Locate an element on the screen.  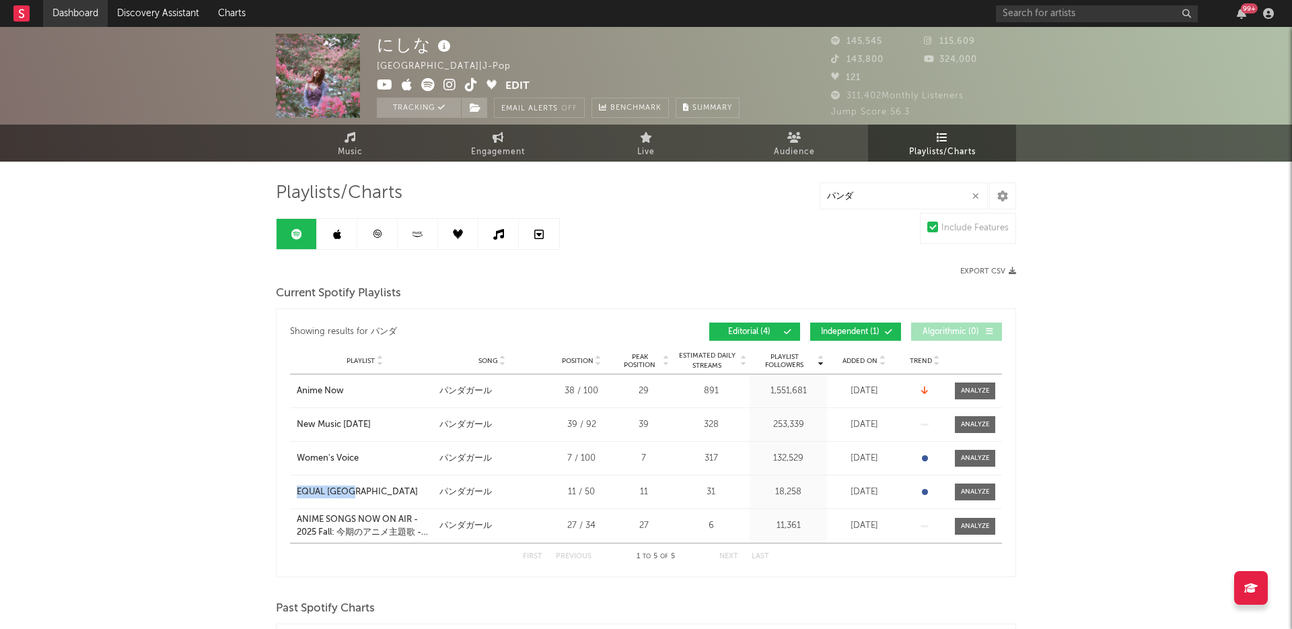
button: 99+ is located at coordinates (1242, 13).